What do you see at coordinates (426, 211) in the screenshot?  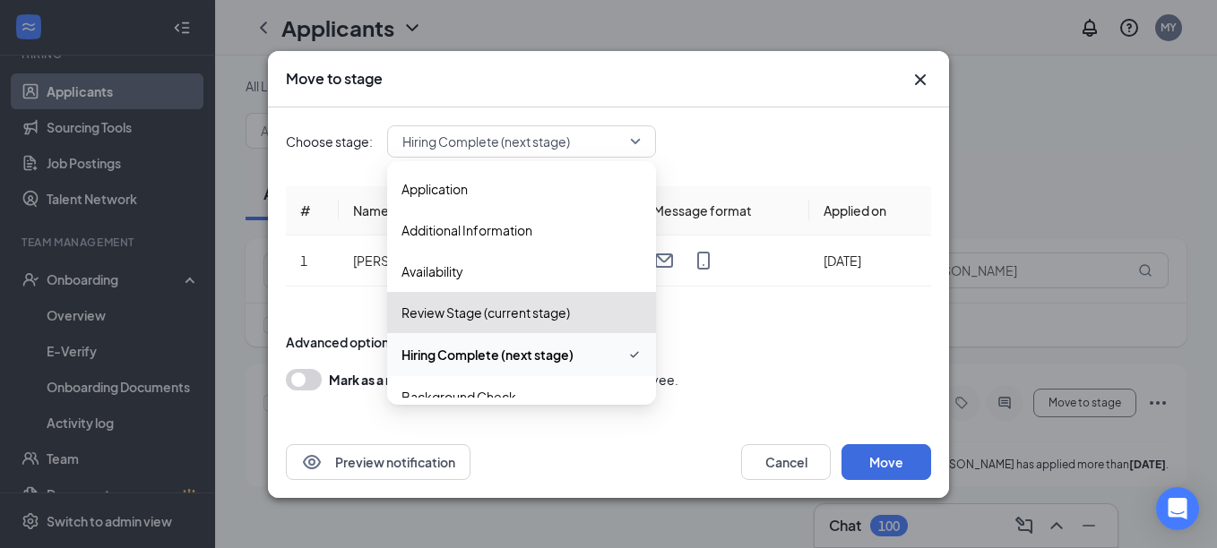 I see `th: Name` at bounding box center [426, 211].